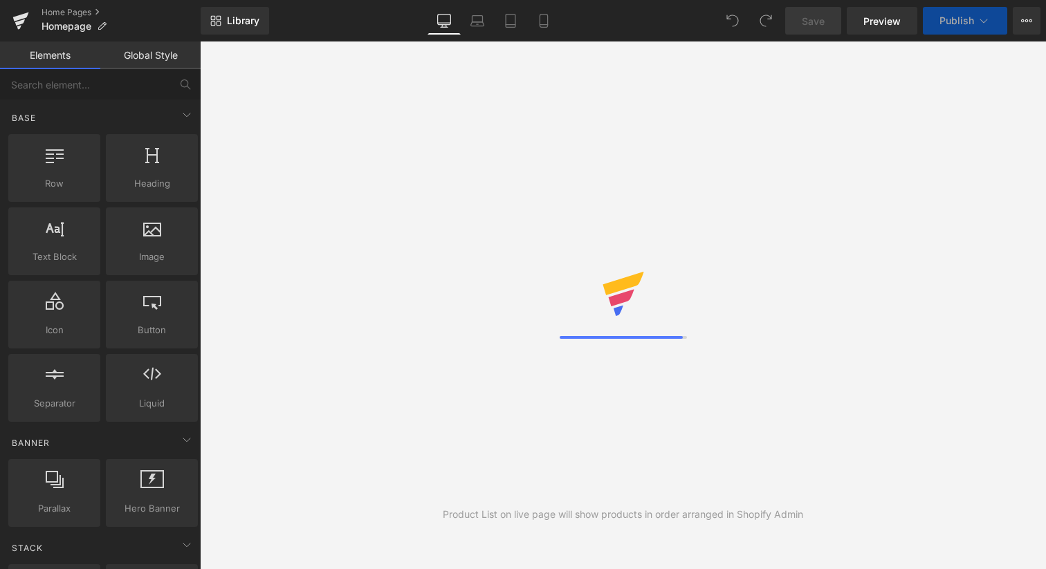 The height and width of the screenshot is (569, 1046). I want to click on span: Text Block, so click(54, 257).